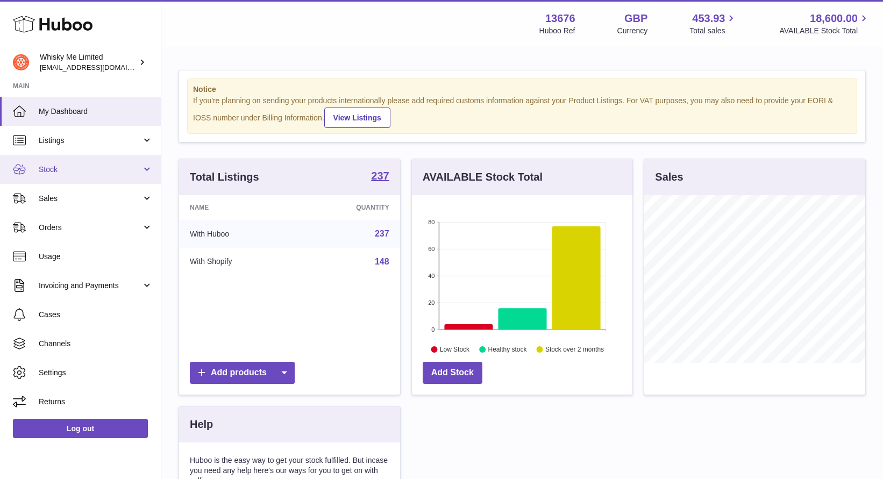 Image resolution: width=883 pixels, height=479 pixels. I want to click on div: Huboo Ref, so click(557, 31).